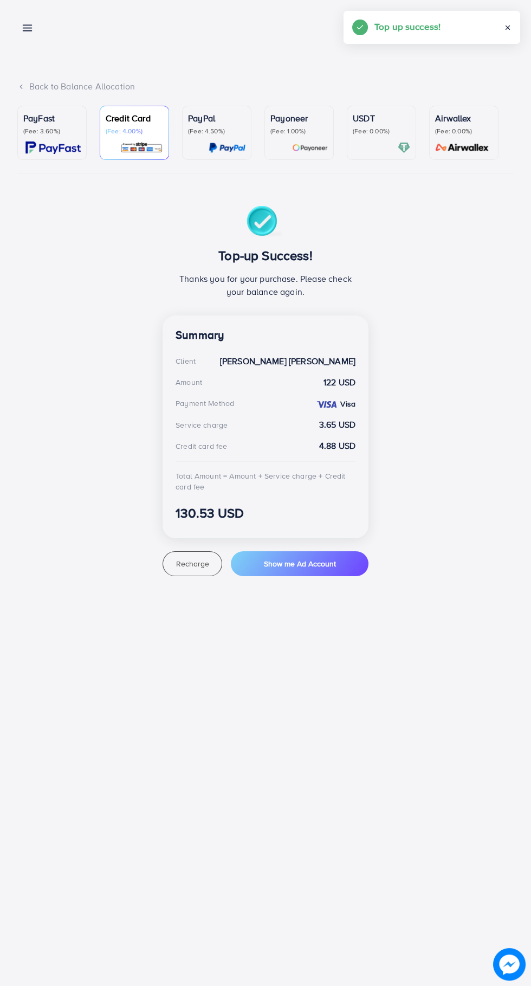 This screenshot has width=531, height=986. Describe the element at coordinates (299, 131) in the screenshot. I see `p: (Fee: 1.00%)` at that location.